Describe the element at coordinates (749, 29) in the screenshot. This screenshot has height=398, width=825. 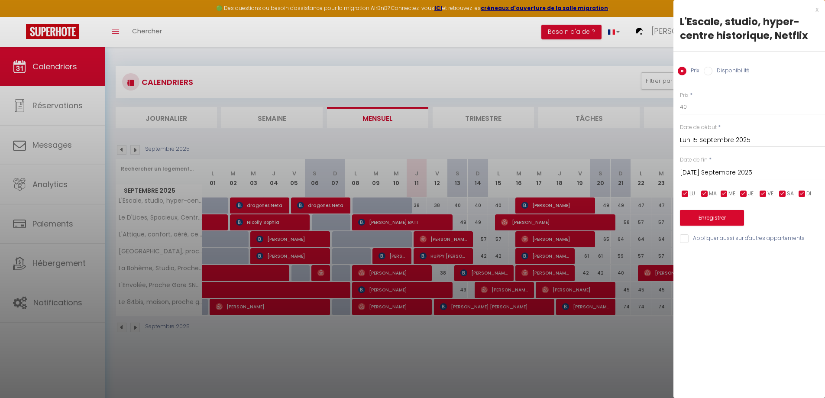
I see `div: L'Escale, studio, hyper-centre historique, Netflix` at that location.